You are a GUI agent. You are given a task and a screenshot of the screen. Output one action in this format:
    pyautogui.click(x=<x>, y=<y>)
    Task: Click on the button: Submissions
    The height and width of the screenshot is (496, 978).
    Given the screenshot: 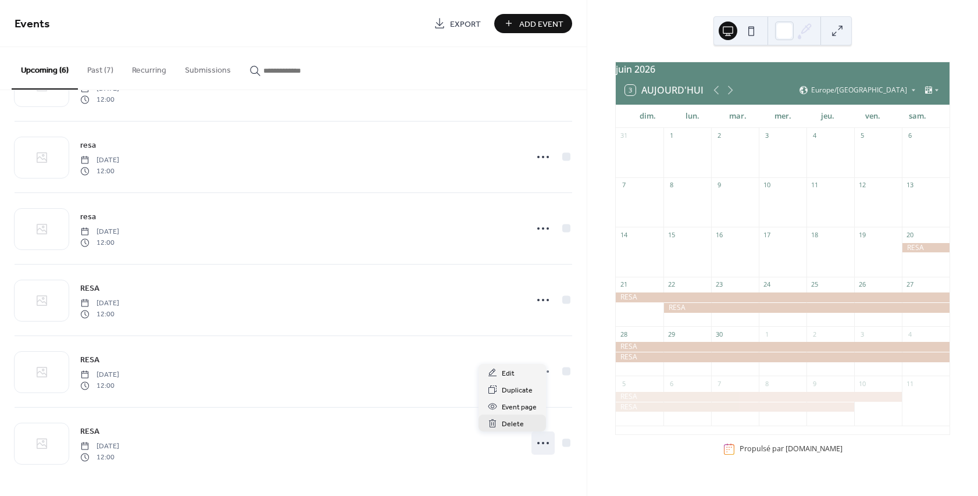 What is the action you would take?
    pyautogui.click(x=208, y=67)
    